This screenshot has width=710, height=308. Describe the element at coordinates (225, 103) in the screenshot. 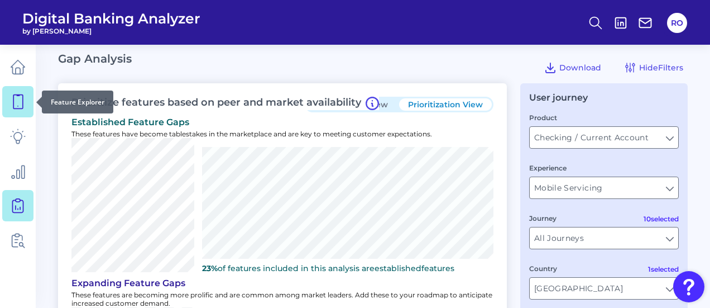

I see `h3: Prioritize features based on peer and market availability` at that location.